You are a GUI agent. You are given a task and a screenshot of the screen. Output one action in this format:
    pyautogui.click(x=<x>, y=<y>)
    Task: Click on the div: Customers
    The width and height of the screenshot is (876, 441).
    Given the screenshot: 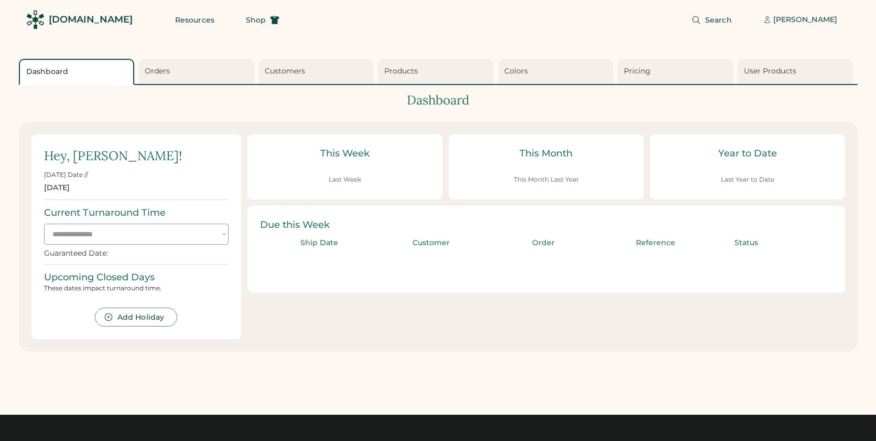 What is the action you would take?
    pyautogui.click(x=318, y=71)
    